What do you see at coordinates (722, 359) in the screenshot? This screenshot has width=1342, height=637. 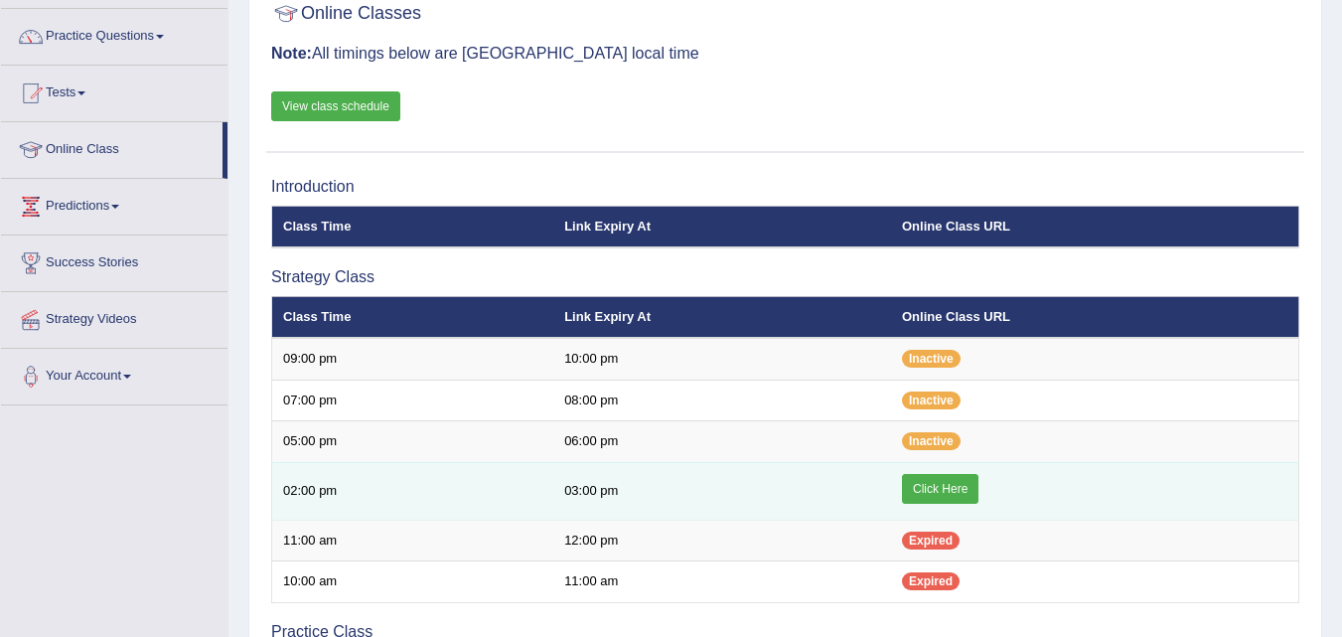 I see `td: 10:00 pm` at bounding box center [722, 359].